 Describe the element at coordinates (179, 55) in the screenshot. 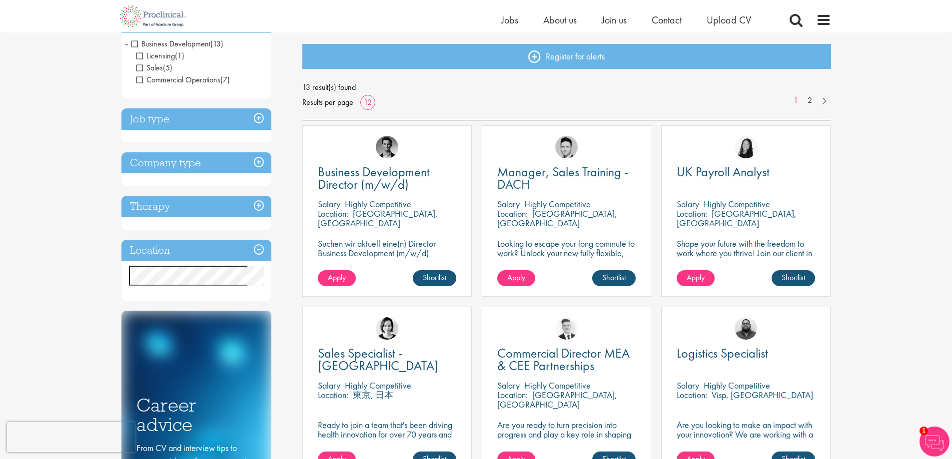

I see `span: (1)` at that location.